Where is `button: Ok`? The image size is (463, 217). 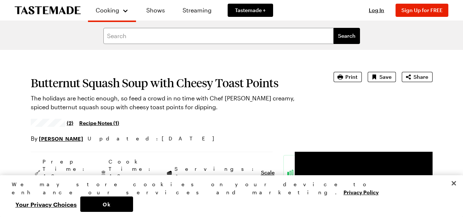
button: Ok is located at coordinates (107, 204).